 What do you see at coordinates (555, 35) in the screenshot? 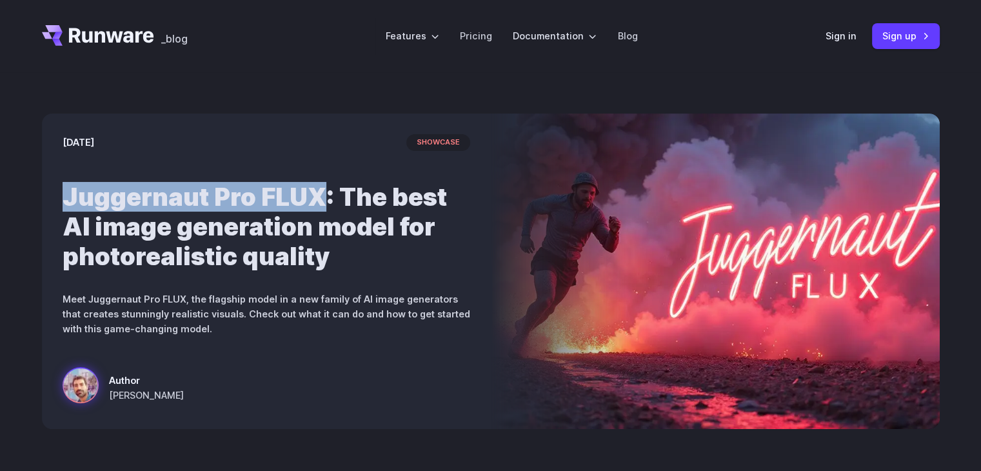
I see `label: Documentation` at bounding box center [555, 35].